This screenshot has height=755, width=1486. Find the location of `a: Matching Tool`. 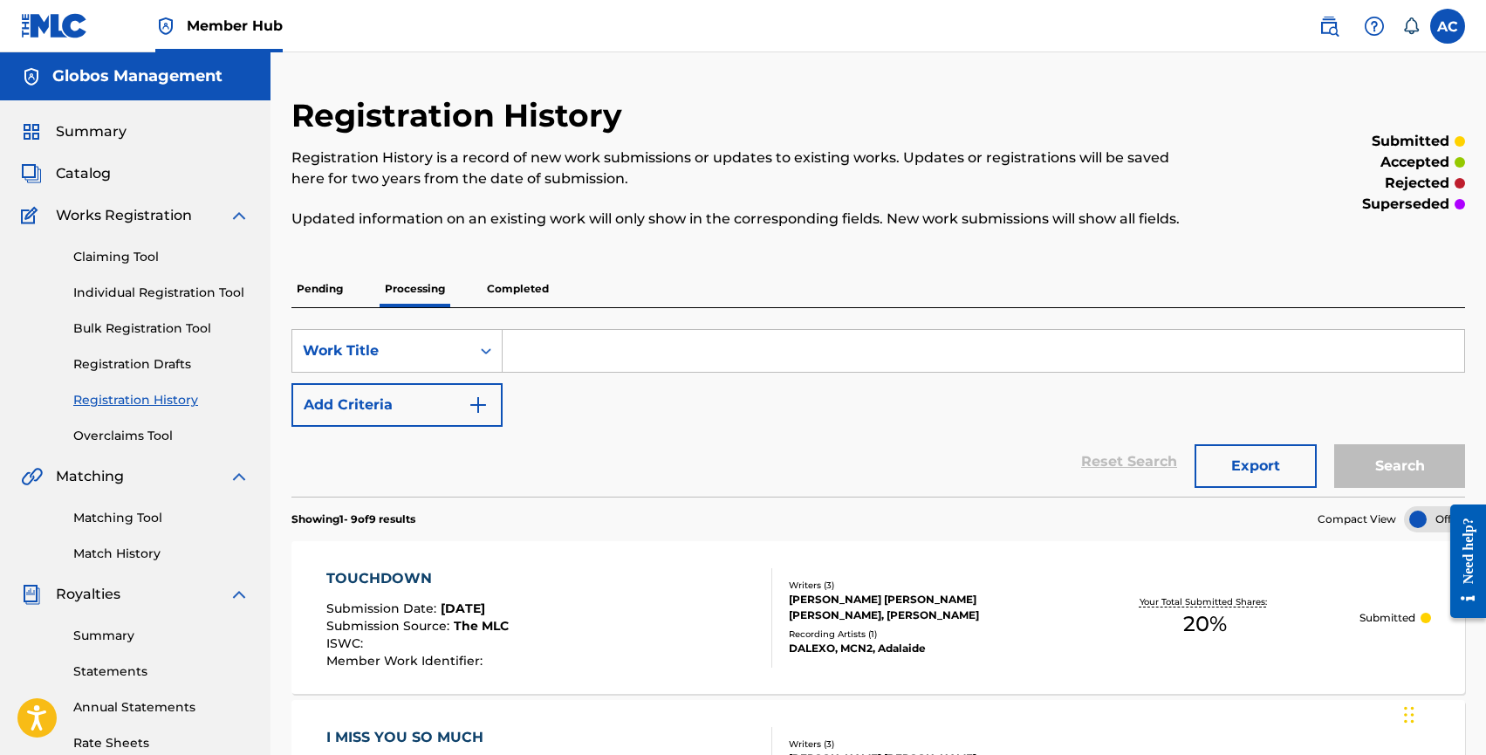

a: Matching Tool is located at coordinates (161, 518).